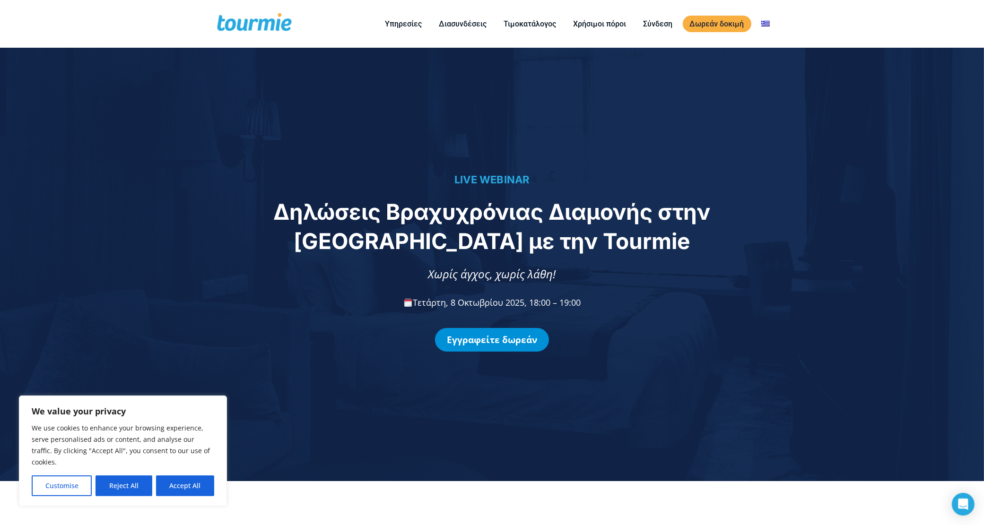 This screenshot has width=984, height=525. Describe the element at coordinates (658, 24) in the screenshot. I see `a: Σύνδεση` at that location.